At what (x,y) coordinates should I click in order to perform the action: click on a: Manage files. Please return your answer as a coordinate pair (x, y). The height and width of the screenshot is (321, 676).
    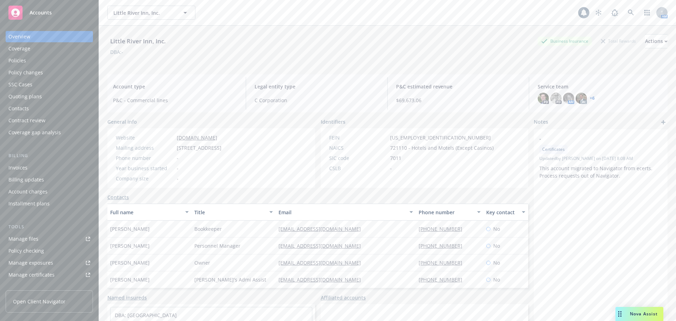
    Looking at the image, I should click on (49, 239).